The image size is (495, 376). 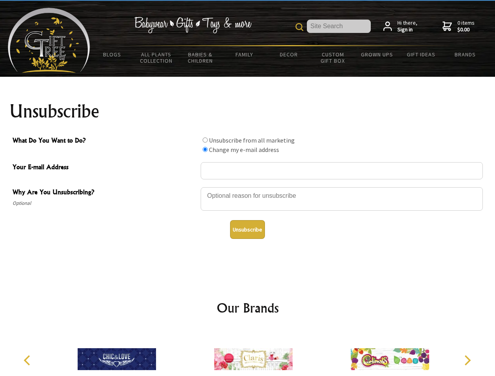 What do you see at coordinates (252, 140) in the screenshot?
I see `label: Unsubscribe from all marketing` at bounding box center [252, 140].